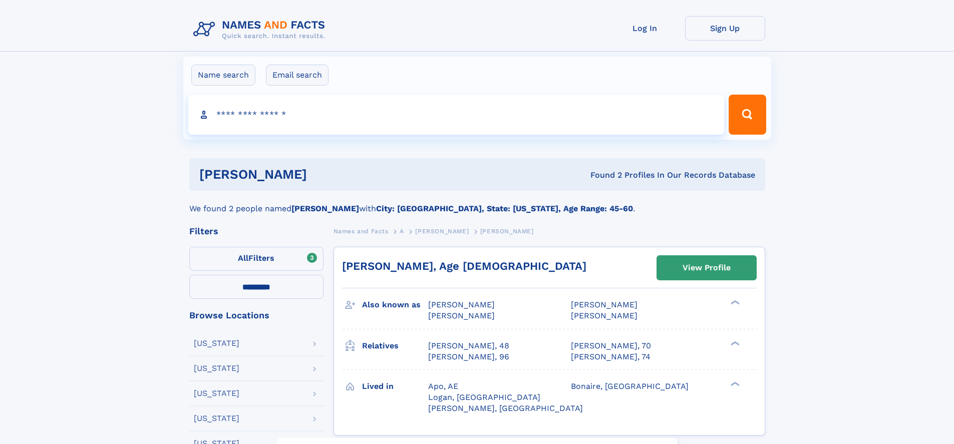  What do you see at coordinates (256, 231) in the screenshot?
I see `div: Filters` at bounding box center [256, 231].